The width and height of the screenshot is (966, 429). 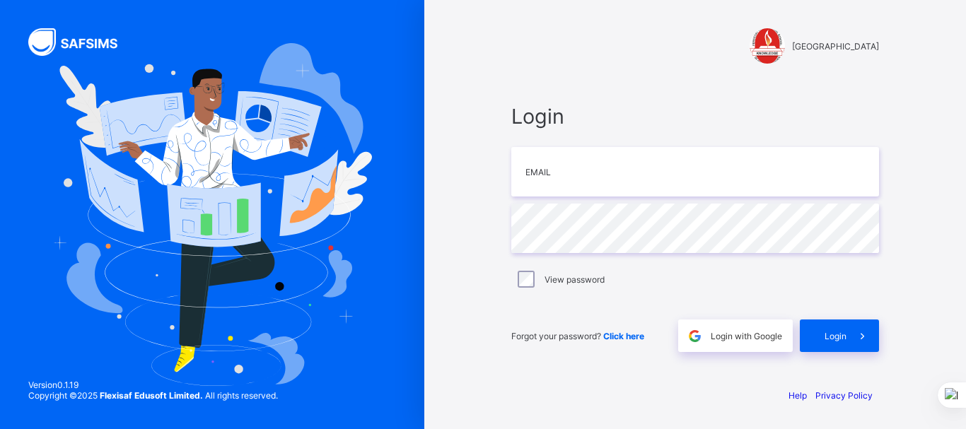 What do you see at coordinates (153, 385) in the screenshot?
I see `span: Version 0.1.19` at bounding box center [153, 385].